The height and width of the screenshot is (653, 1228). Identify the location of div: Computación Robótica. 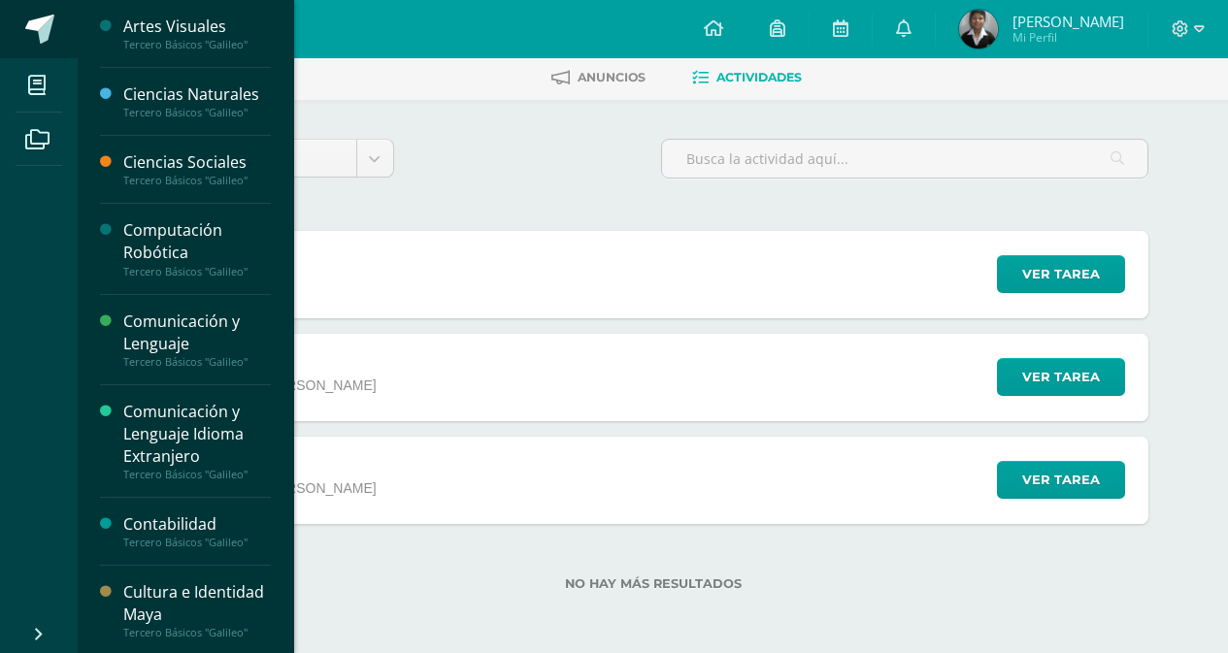
(197, 242).